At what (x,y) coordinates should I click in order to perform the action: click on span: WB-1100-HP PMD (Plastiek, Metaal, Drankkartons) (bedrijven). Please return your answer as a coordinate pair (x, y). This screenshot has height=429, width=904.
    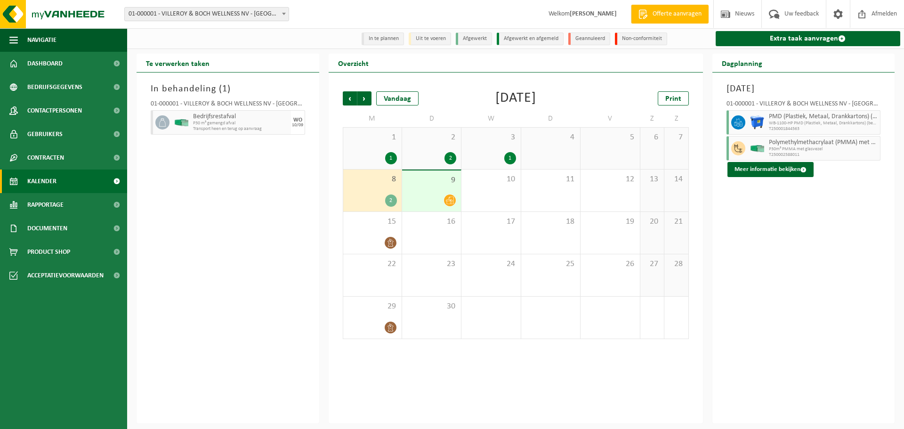
    Looking at the image, I should click on (824, 123).